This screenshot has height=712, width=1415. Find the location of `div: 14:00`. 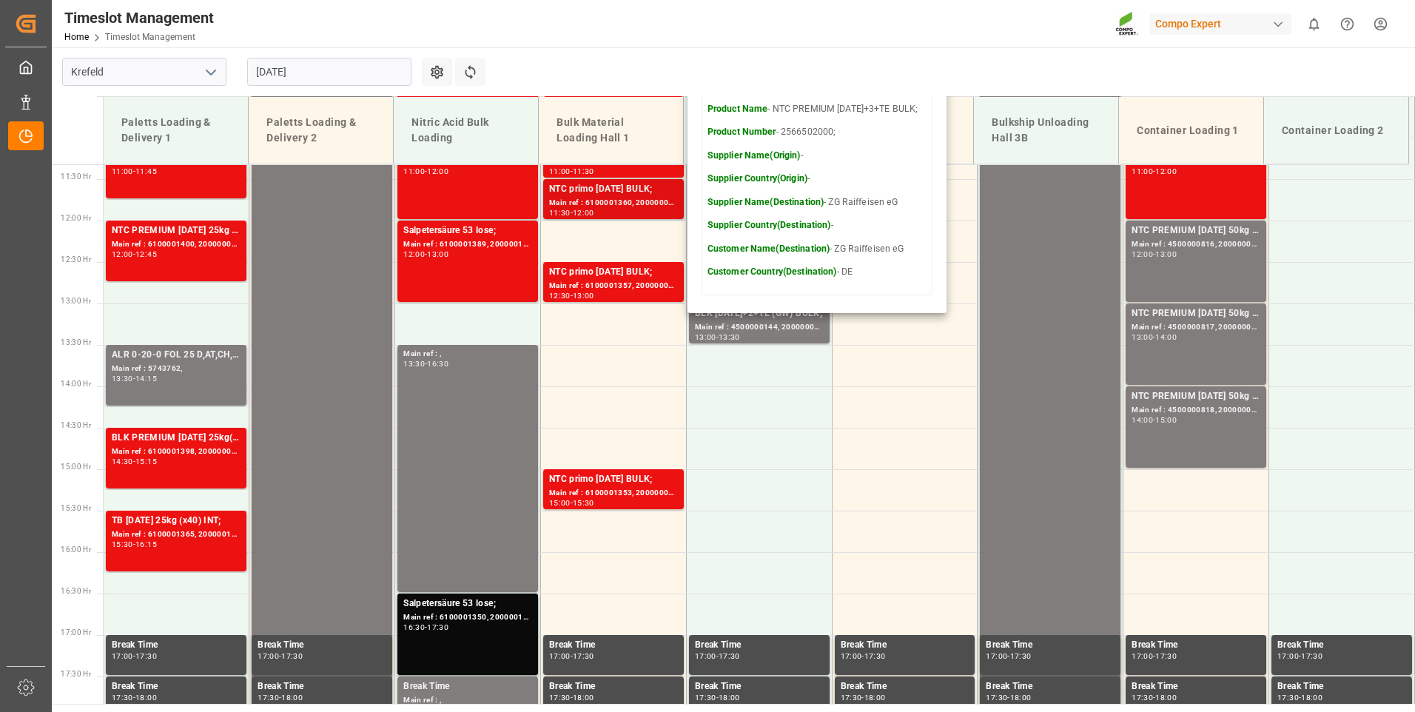

div: 14:00 is located at coordinates (1166, 337).